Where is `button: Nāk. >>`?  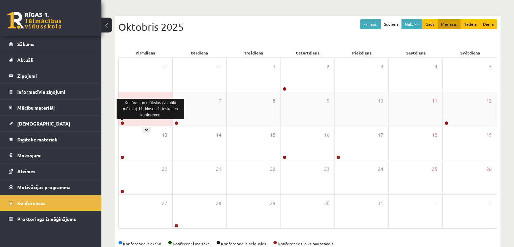
button: Nāk. >> is located at coordinates (411, 24).